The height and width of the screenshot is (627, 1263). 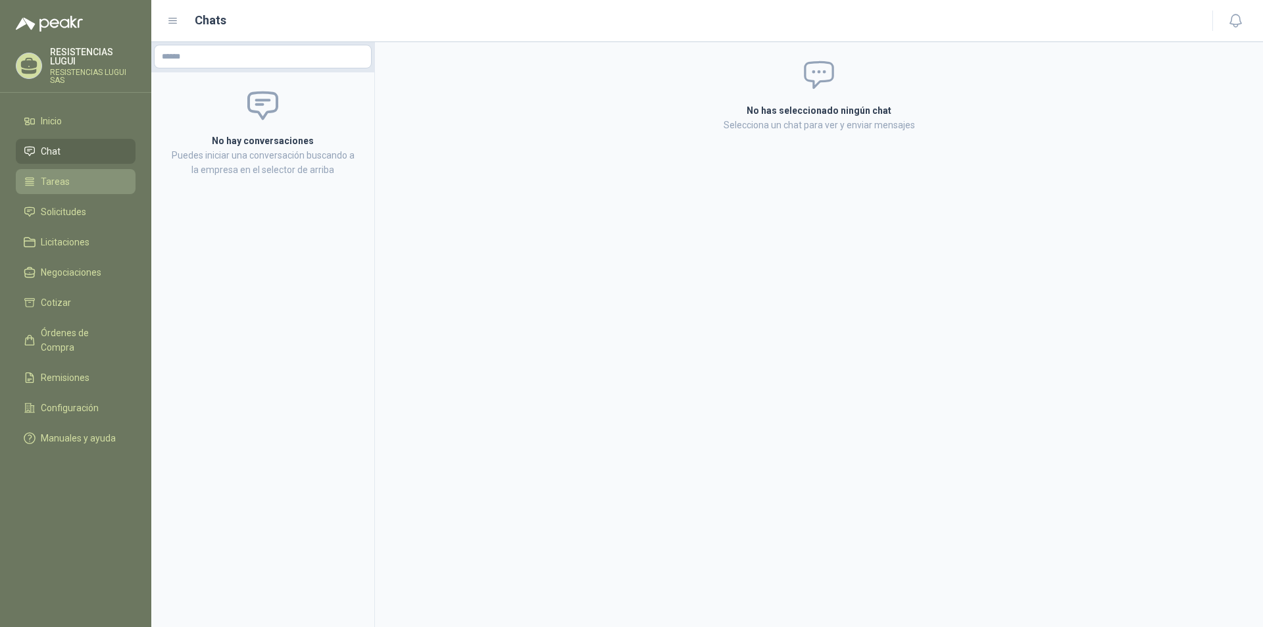 What do you see at coordinates (76, 151) in the screenshot?
I see `a: Chat` at bounding box center [76, 151].